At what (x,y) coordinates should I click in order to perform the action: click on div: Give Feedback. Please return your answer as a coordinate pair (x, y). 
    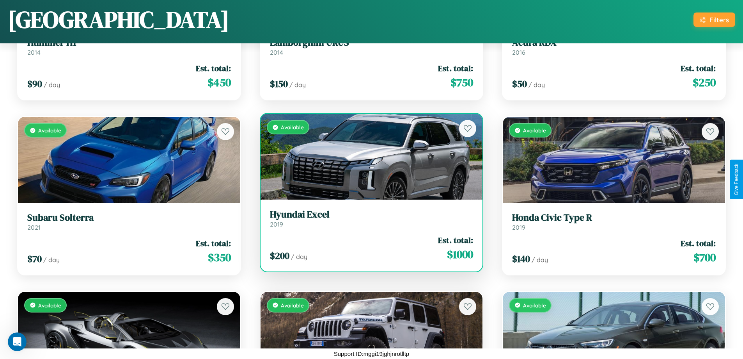
    Looking at the image, I should click on (737, 179).